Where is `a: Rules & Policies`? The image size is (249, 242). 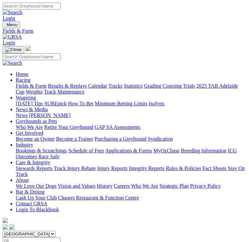 a: Rules & Policies is located at coordinates (183, 168).